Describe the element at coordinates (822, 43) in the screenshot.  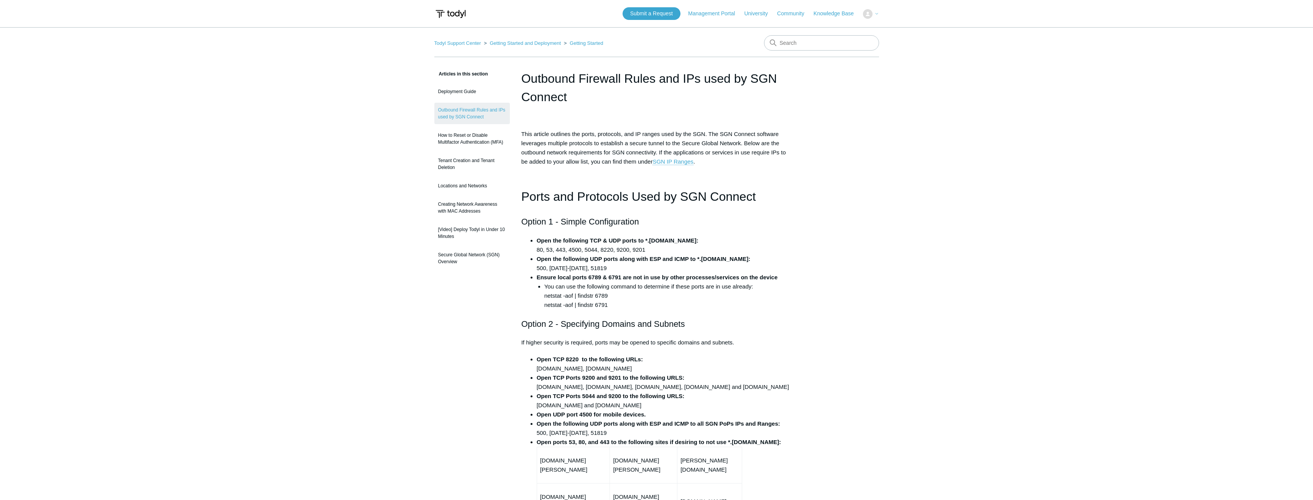
I see `input: Search` at that location.